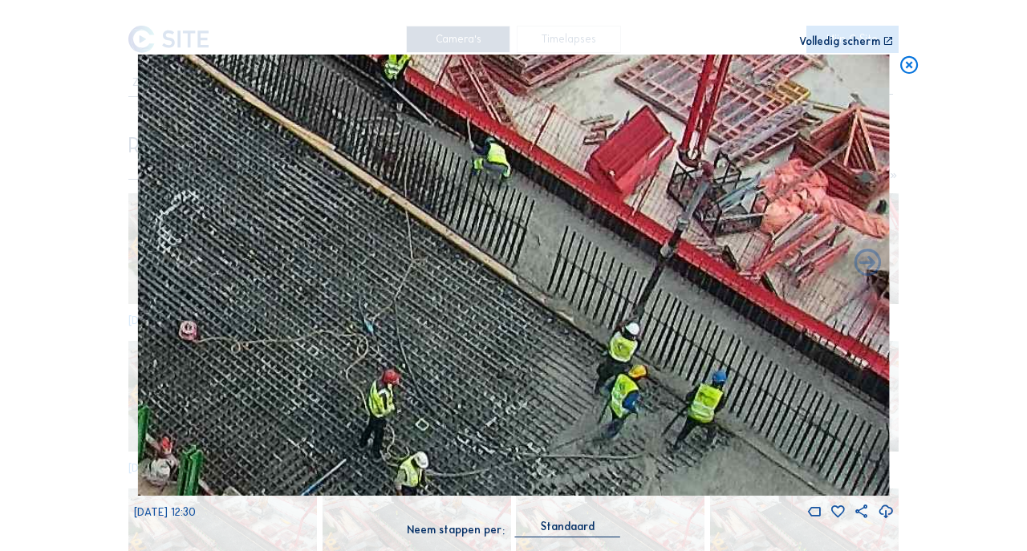 Image resolution: width=1027 pixels, height=551 pixels. Describe the element at coordinates (456, 530) in the screenshot. I see `div: Neem stappen per:` at that location.